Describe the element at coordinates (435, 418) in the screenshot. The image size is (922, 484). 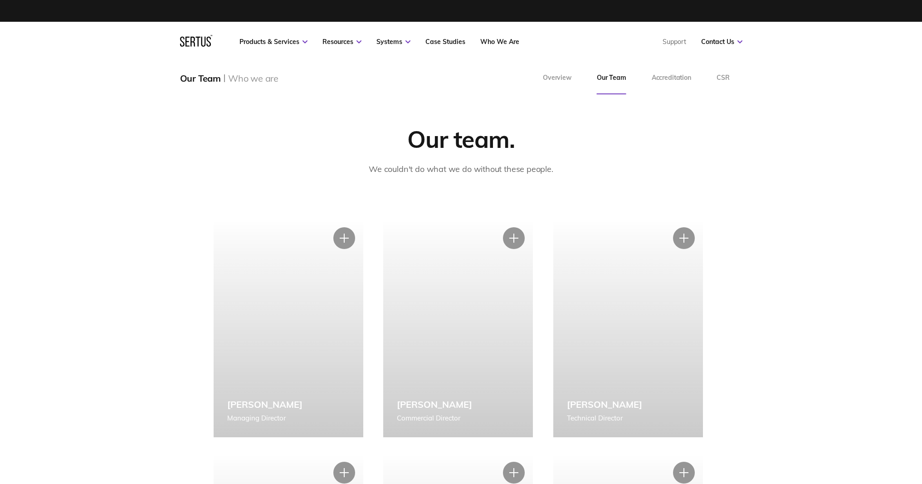
I see `div: Commercial Director` at that location.